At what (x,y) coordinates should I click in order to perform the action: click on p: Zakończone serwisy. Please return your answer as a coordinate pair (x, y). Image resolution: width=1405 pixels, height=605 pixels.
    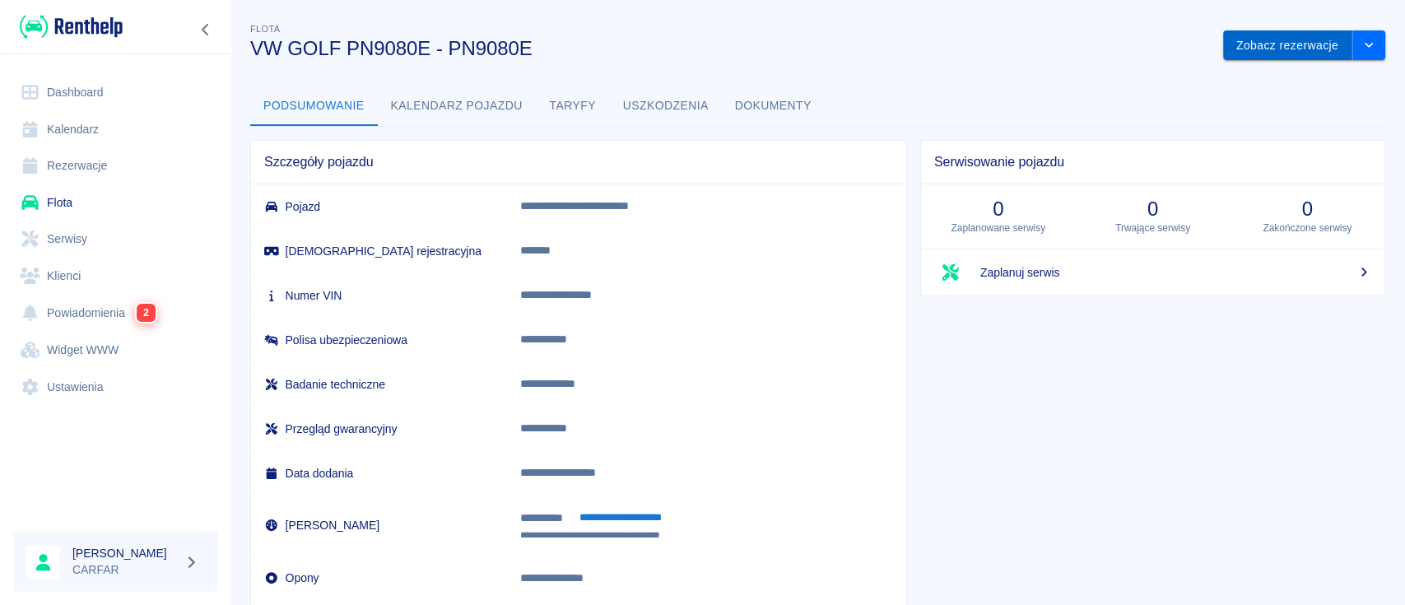
    Looking at the image, I should click on (1307, 228).